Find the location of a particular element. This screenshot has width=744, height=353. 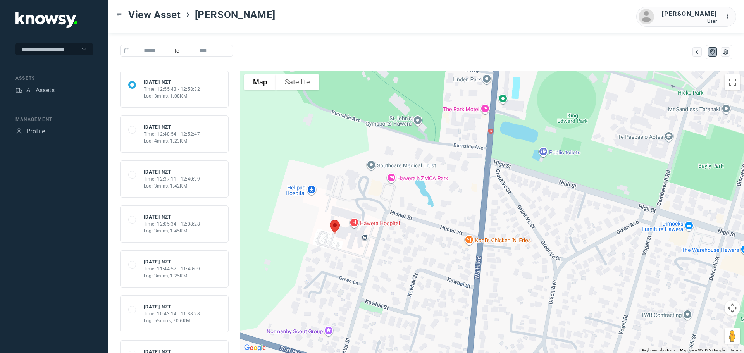

div: Log: 3mins, 1.45KM is located at coordinates (172, 231).